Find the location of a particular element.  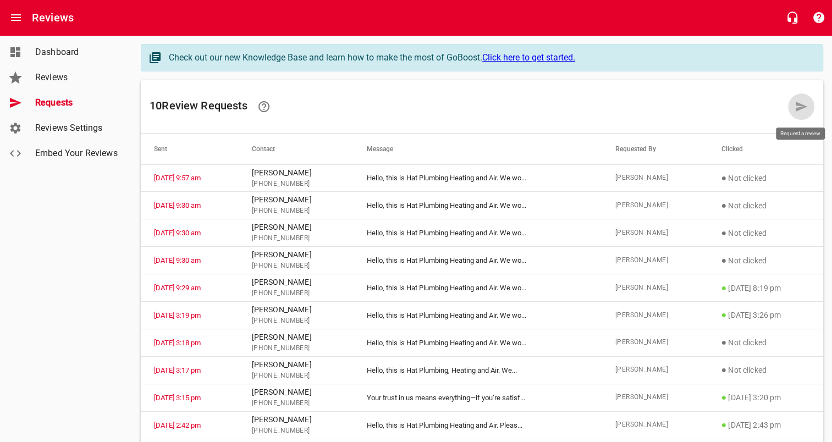

th: Contact is located at coordinates (296, 149).